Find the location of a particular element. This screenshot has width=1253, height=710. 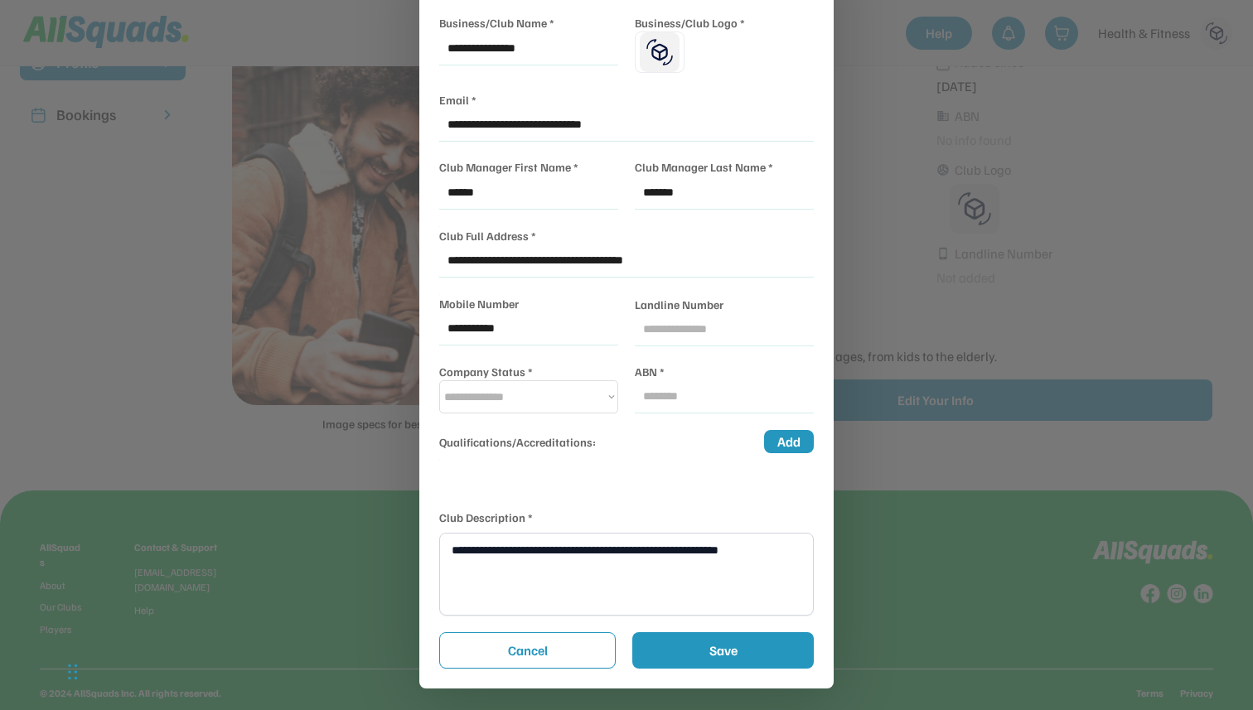

div: Company Status * is located at coordinates (486, 371).